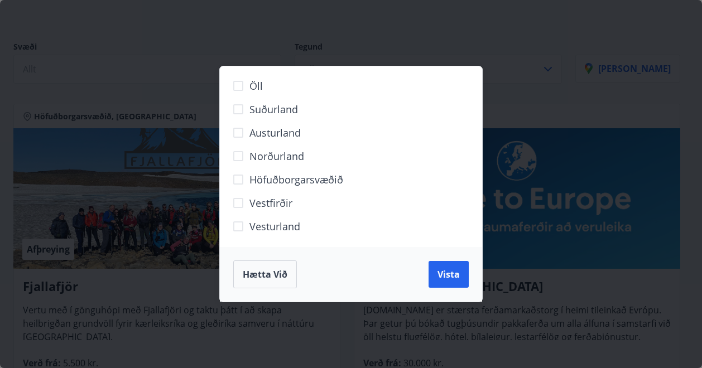  Describe the element at coordinates (256, 86) in the screenshot. I see `span: Öll` at that location.